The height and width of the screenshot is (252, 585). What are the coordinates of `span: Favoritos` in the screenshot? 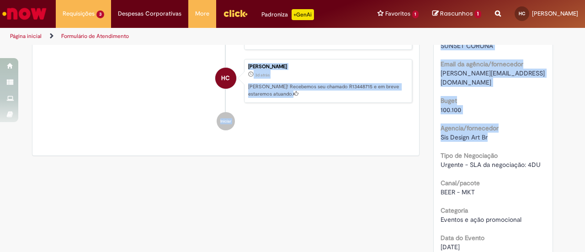 It's located at (398, 14).